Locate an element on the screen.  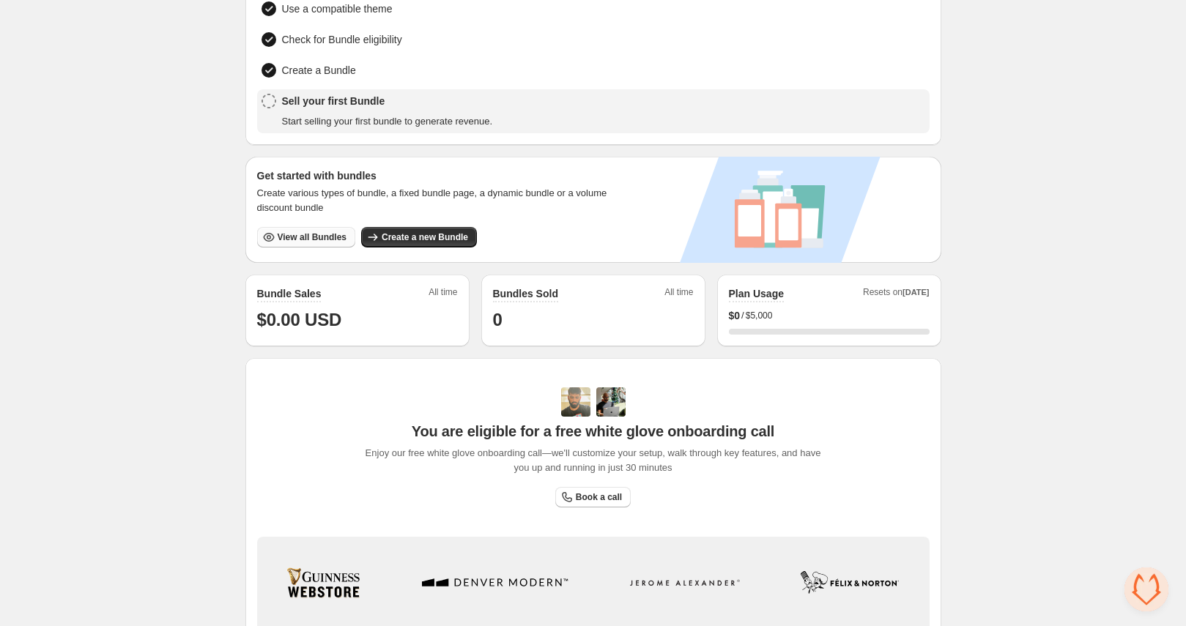
span: Create various types of bundle, a fixed bundle page, a dynamic bundle or a volume discount bundle is located at coordinates (439, 201).